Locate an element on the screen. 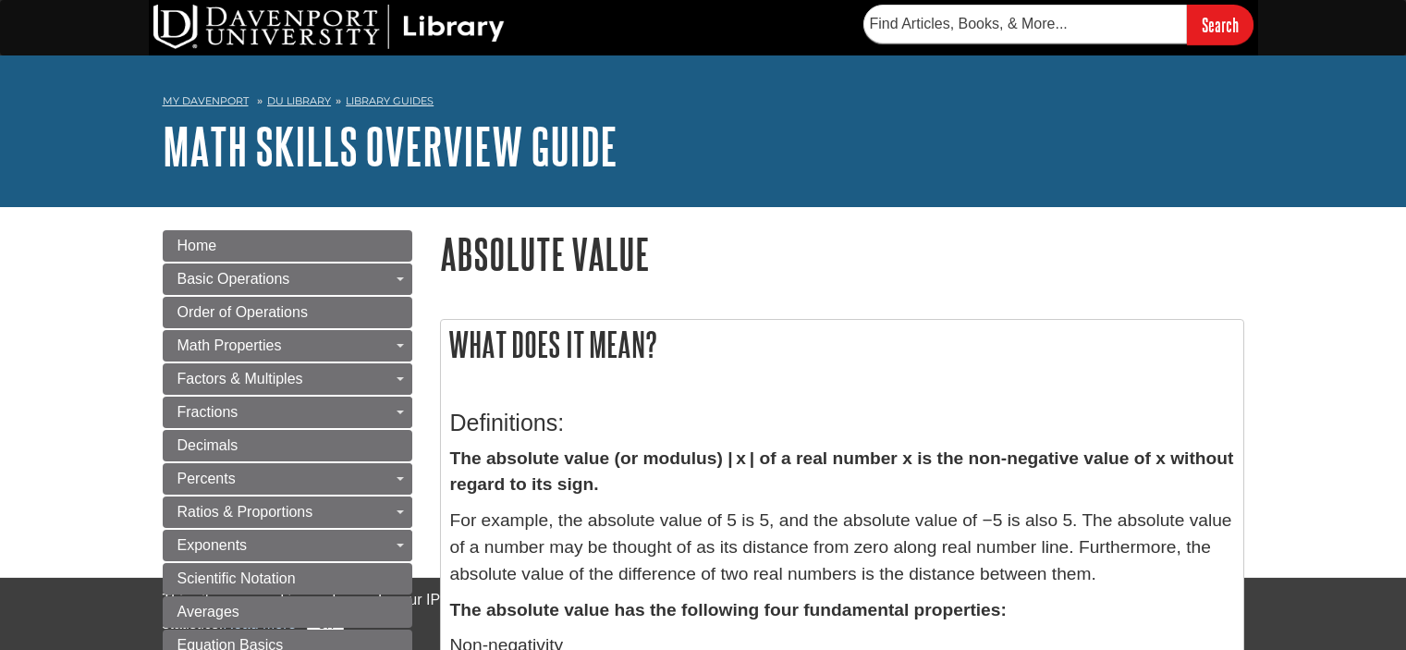  a: Library Guides is located at coordinates (389, 101).